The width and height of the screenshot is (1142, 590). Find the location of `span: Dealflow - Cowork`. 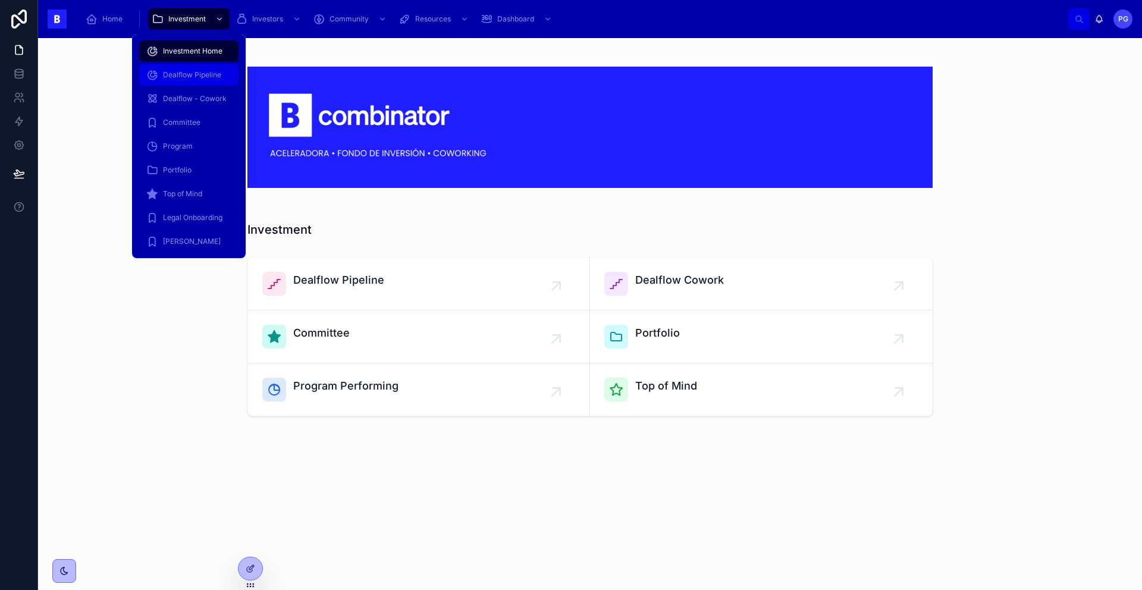

span: Dealflow - Cowork is located at coordinates (194, 99).